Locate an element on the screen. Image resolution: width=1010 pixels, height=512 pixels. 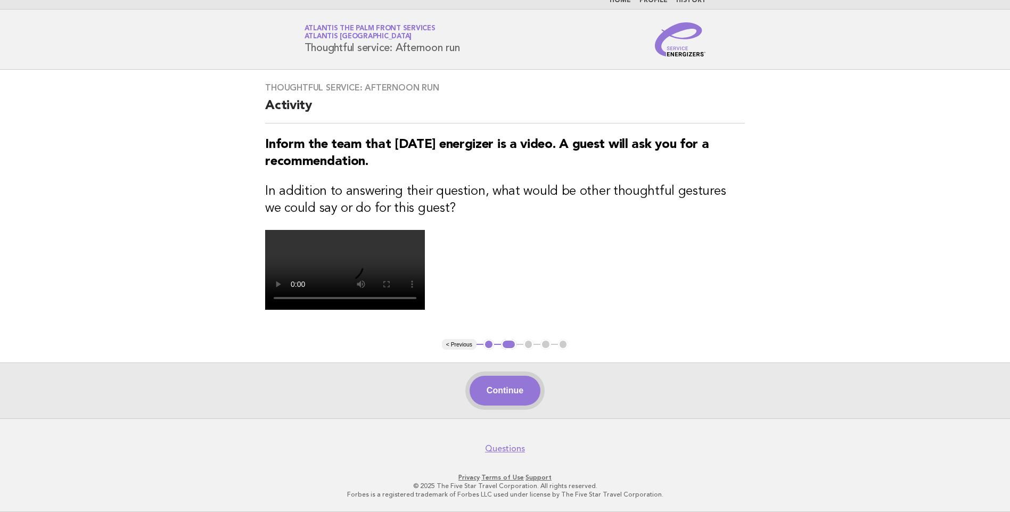
p: Forbes is a registered trademark of Forbes LLC used under license by The Five Star Travel Corpora... is located at coordinates (505, 494).